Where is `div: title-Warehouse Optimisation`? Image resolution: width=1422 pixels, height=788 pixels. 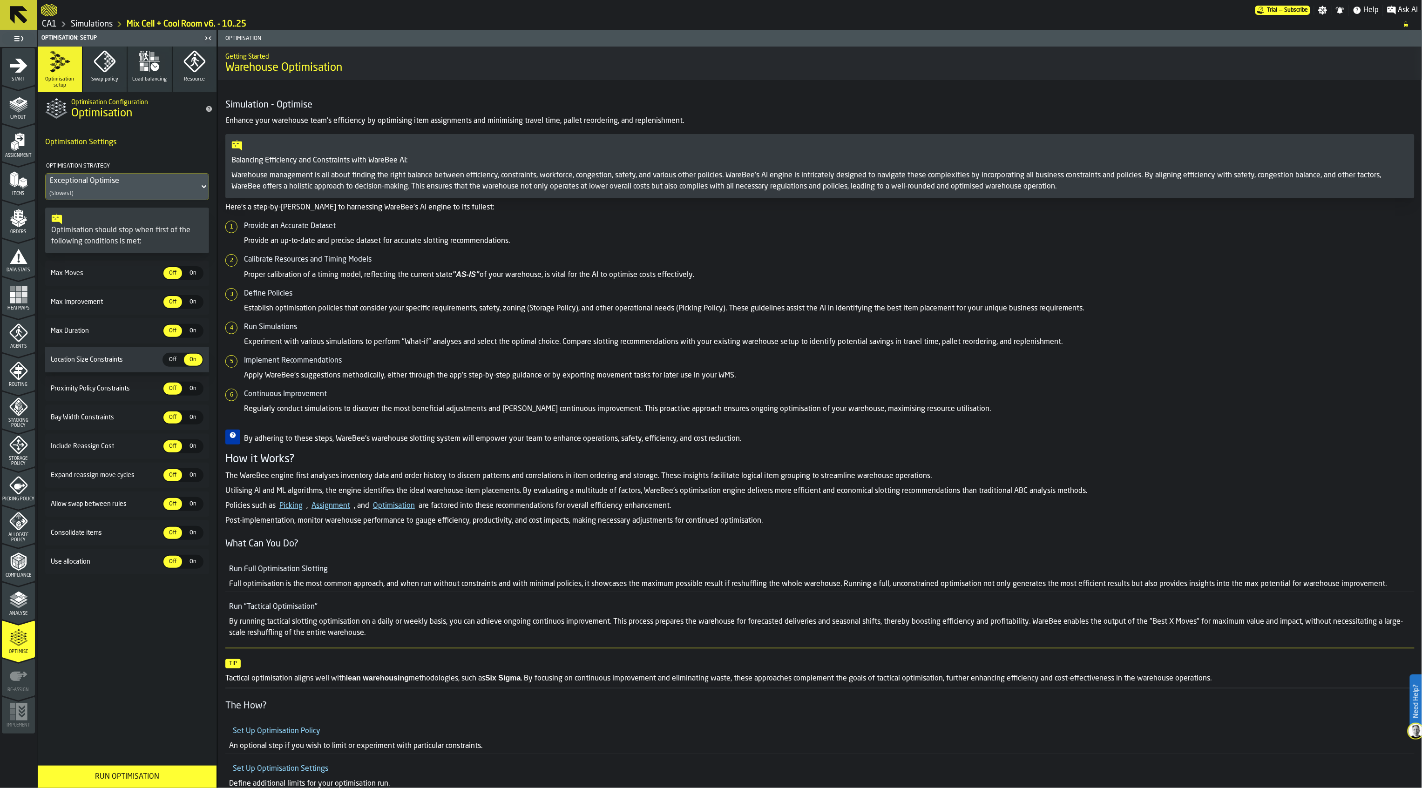
div: title-Warehouse Optimisation is located at coordinates (820, 63).